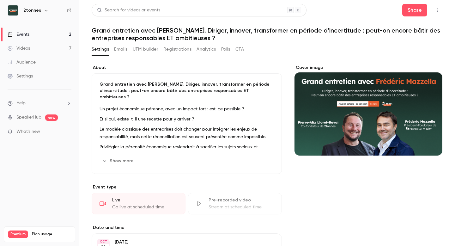 The width and height of the screenshot is (455, 246). Describe the element at coordinates (145, 49) in the screenshot. I see `button: UTM builder` at that location.